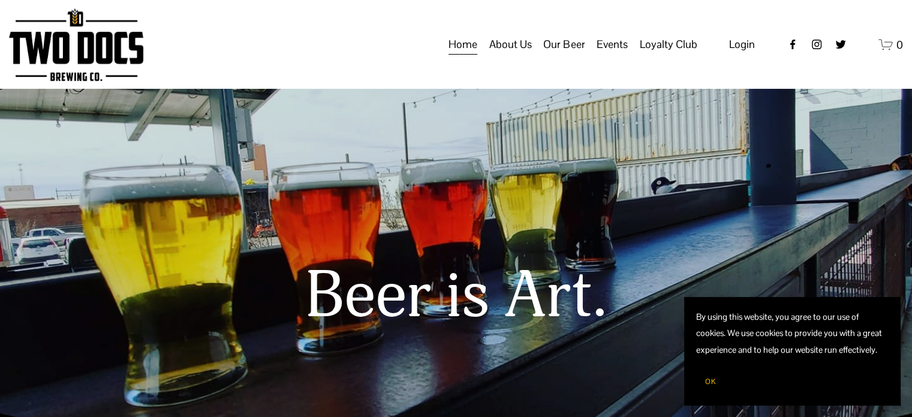 The width and height of the screenshot is (912, 417). What do you see at coordinates (76, 44) in the screenshot?
I see `img: Two Docs Brewing Co.` at bounding box center [76, 44].